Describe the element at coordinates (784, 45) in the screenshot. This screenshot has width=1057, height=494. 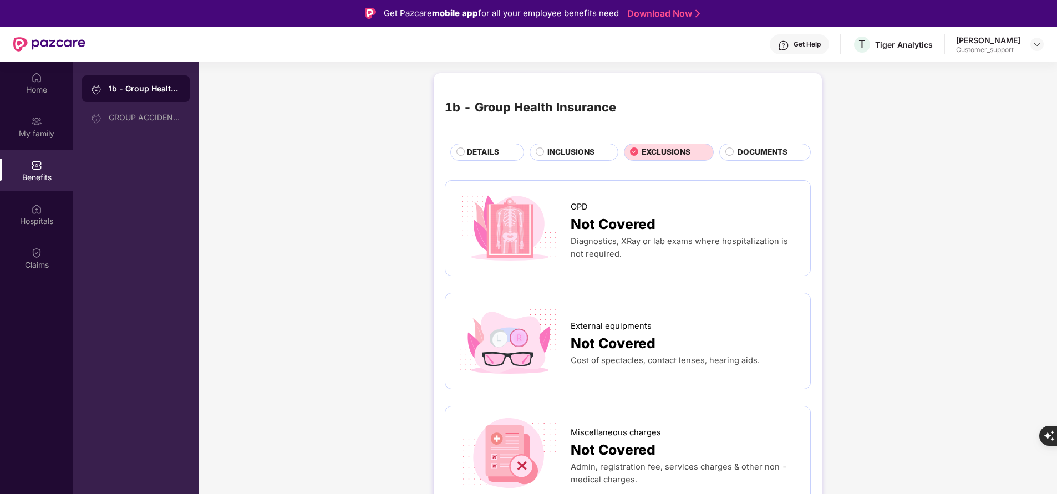
I see `img: svg+xml;base64,PHN2ZyBpZD0iSGVscC0zMngzMiIgeG1sbnM9Imh0dHA6Ly93d3cudzMub3JnLzIwMDAvc3ZnIiB3aWR0aD...` at that location.